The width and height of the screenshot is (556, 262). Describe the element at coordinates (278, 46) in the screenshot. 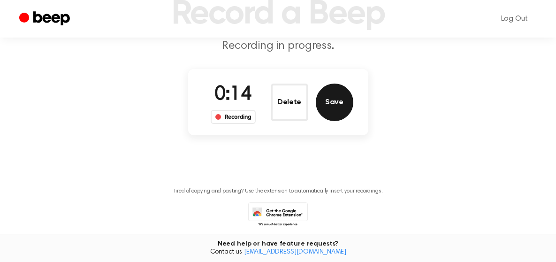

I see `p: Recording in progress.` at that location.